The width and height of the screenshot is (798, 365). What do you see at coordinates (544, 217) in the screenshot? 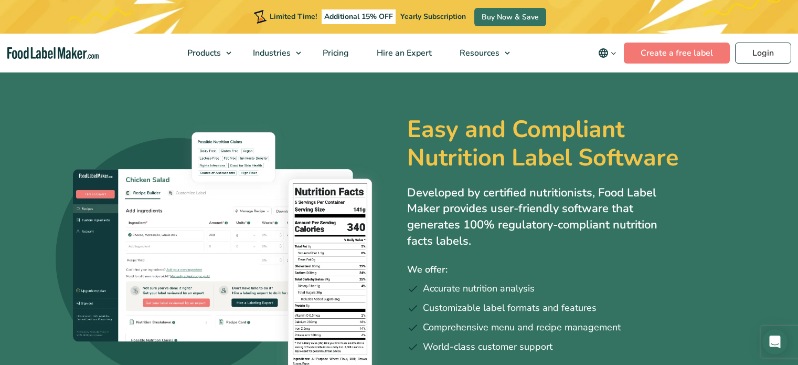
I see `p: Developed by certified nutritionists, Food Label Maker provides user-friendly software that gener...` at bounding box center [544, 217].